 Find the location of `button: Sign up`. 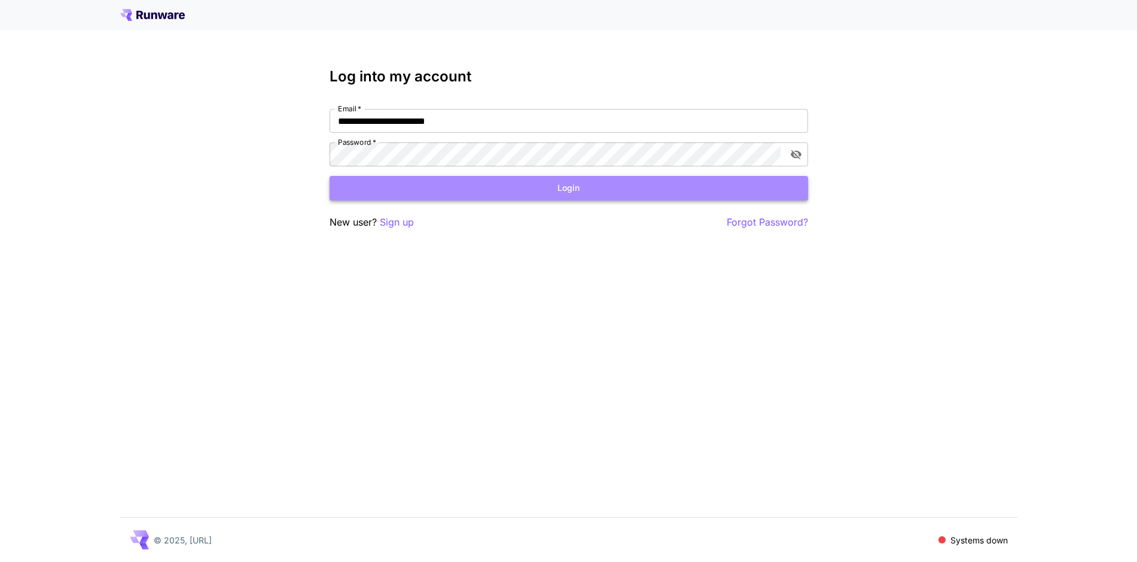

button: Sign up is located at coordinates (397, 222).